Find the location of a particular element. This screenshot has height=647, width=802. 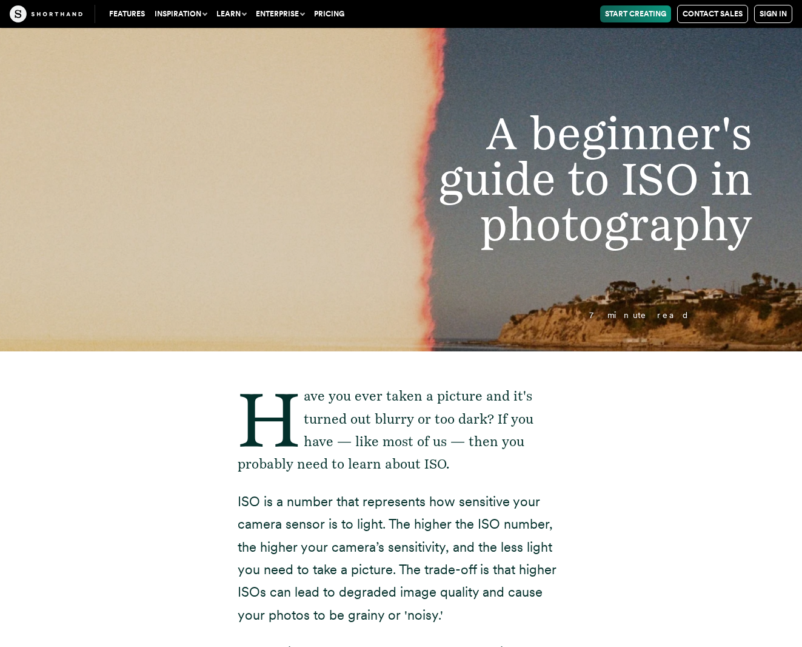

a: Features is located at coordinates (127, 14).